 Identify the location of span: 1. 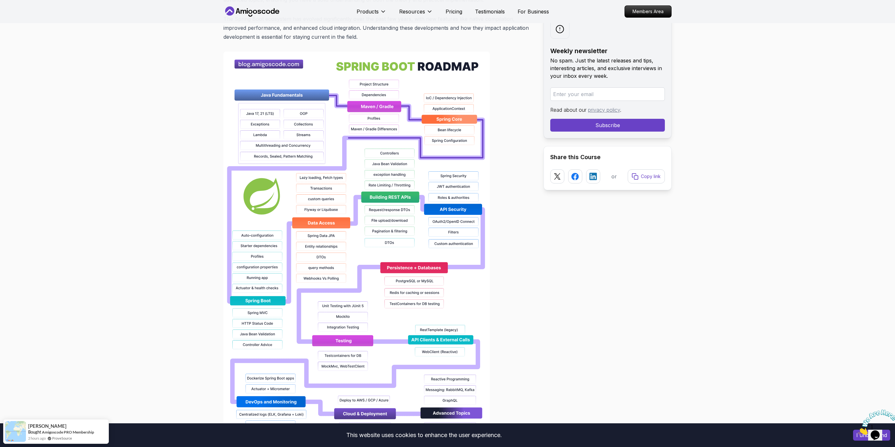
(4, 5).